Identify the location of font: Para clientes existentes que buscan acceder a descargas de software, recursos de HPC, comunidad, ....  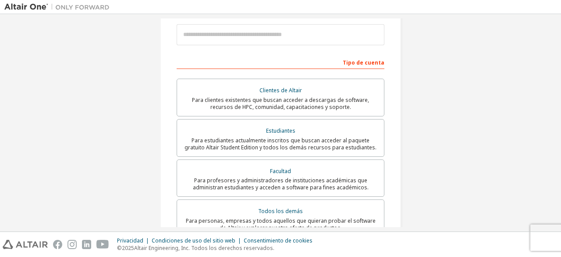
(281, 103).